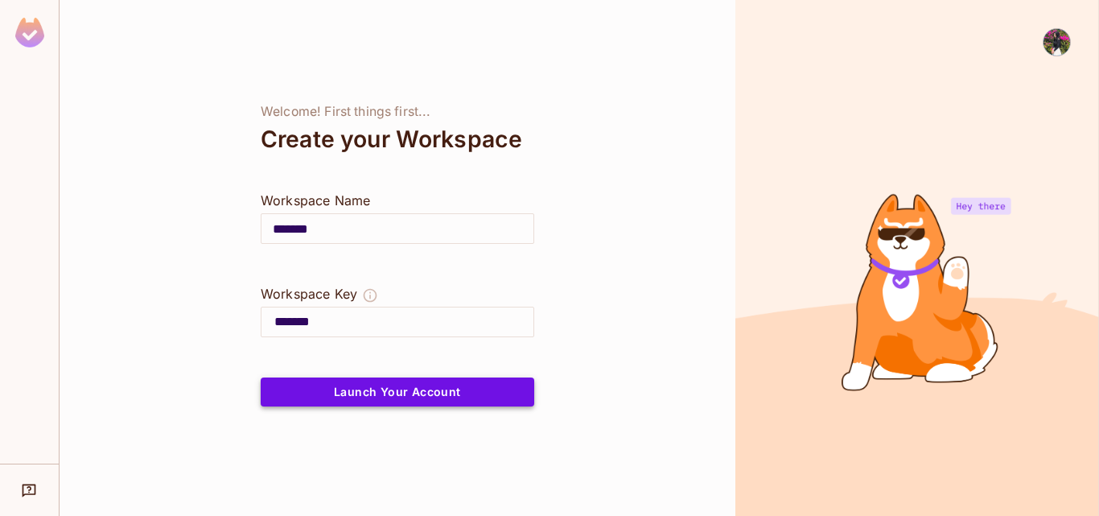 Image resolution: width=1099 pixels, height=516 pixels. What do you see at coordinates (309, 294) in the screenshot?
I see `div: Workspace Key` at bounding box center [309, 294].